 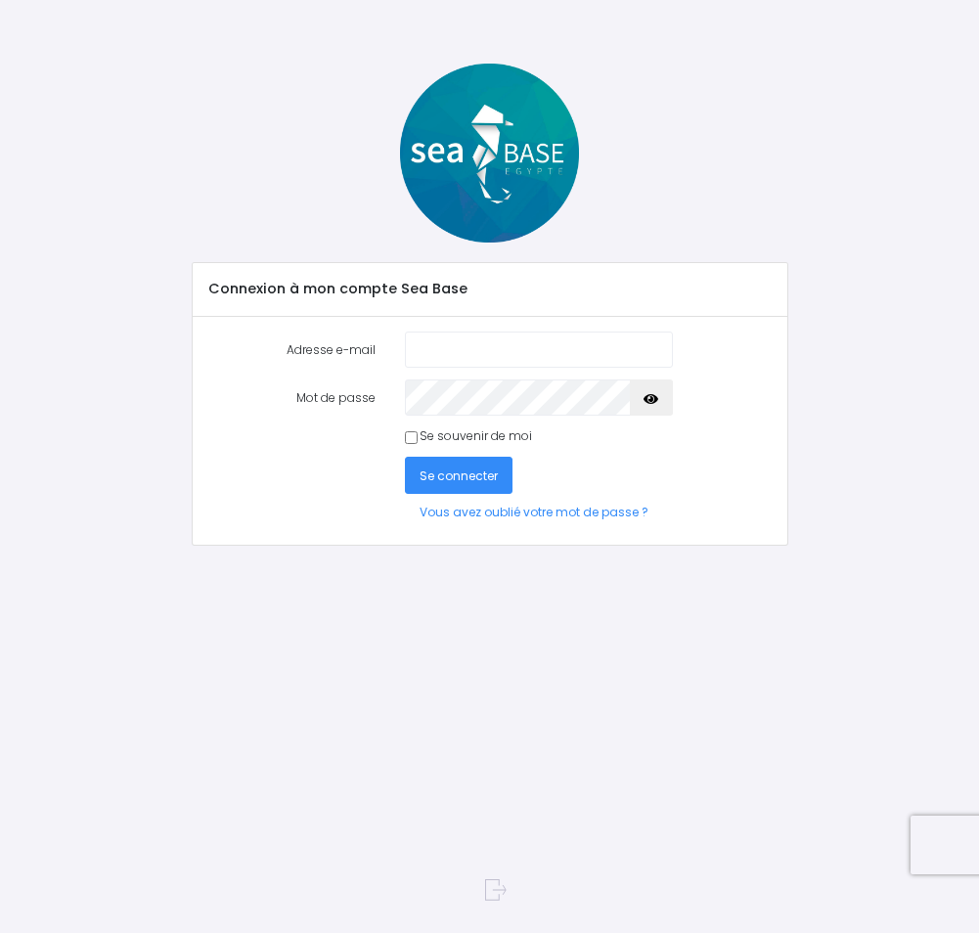 I want to click on label: Mot de passe, so click(x=292, y=397).